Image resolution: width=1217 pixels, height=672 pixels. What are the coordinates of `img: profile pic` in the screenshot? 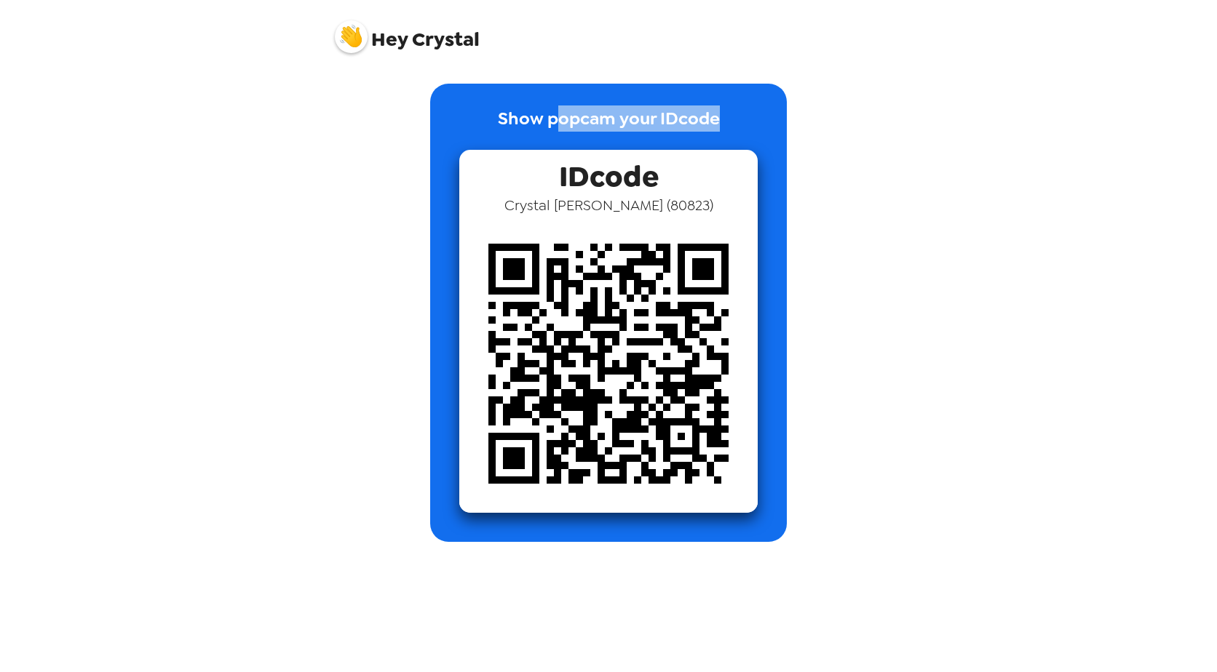 It's located at (351, 36).